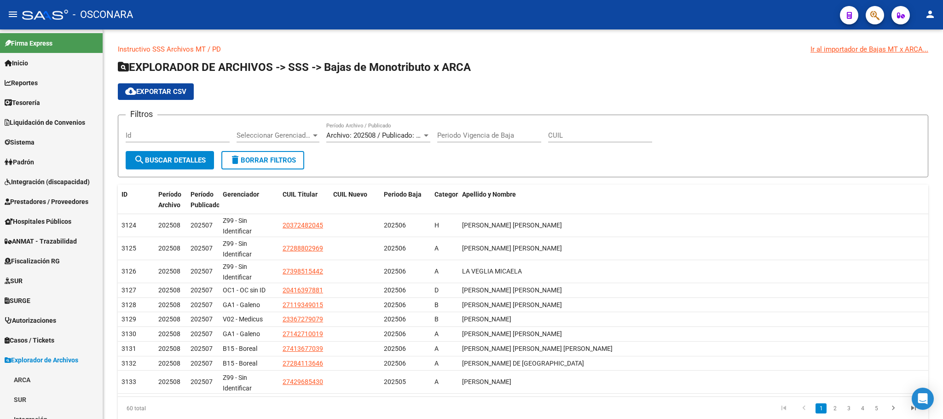  What do you see at coordinates (136, 200) in the screenshot?
I see `datatable-header-cell: ID` at bounding box center [136, 200].